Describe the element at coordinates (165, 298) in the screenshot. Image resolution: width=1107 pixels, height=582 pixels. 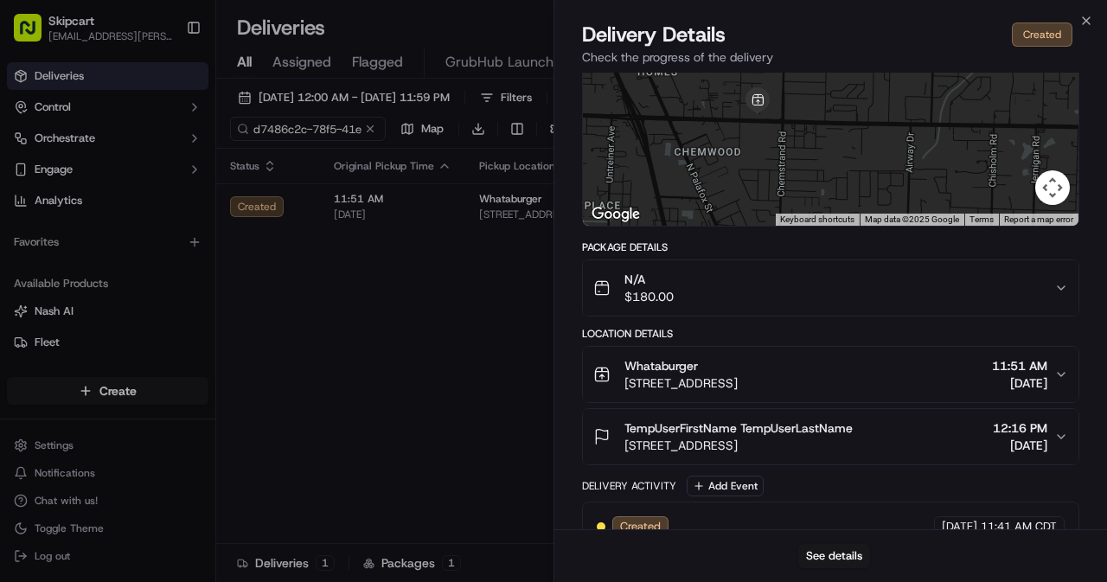
I see `a: Powered byPylon` at that location.